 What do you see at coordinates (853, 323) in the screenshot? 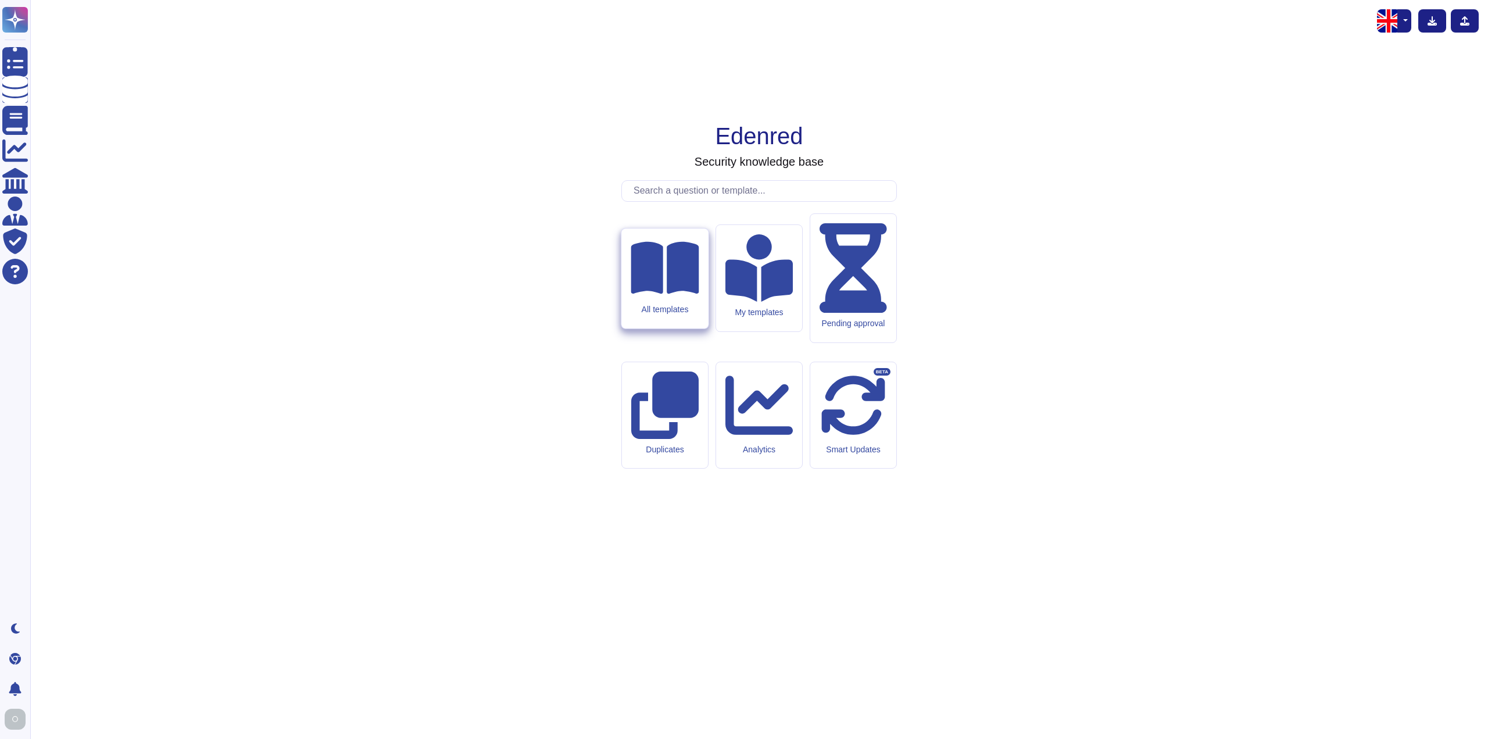
I see `div: Pending approval` at bounding box center [853, 323].